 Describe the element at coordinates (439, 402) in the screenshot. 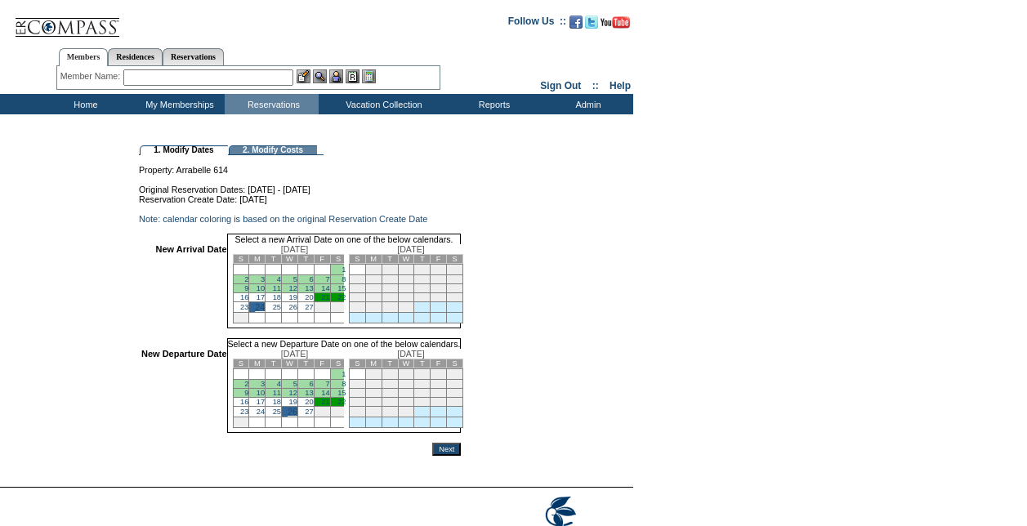

I see `td: 26` at that location.